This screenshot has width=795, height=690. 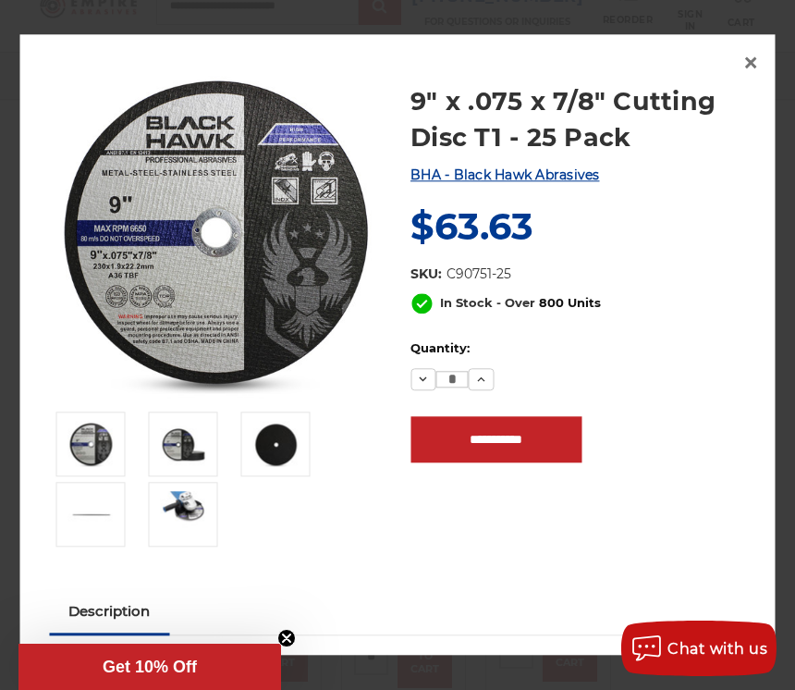 I want to click on dt: SKU:, so click(x=426, y=274).